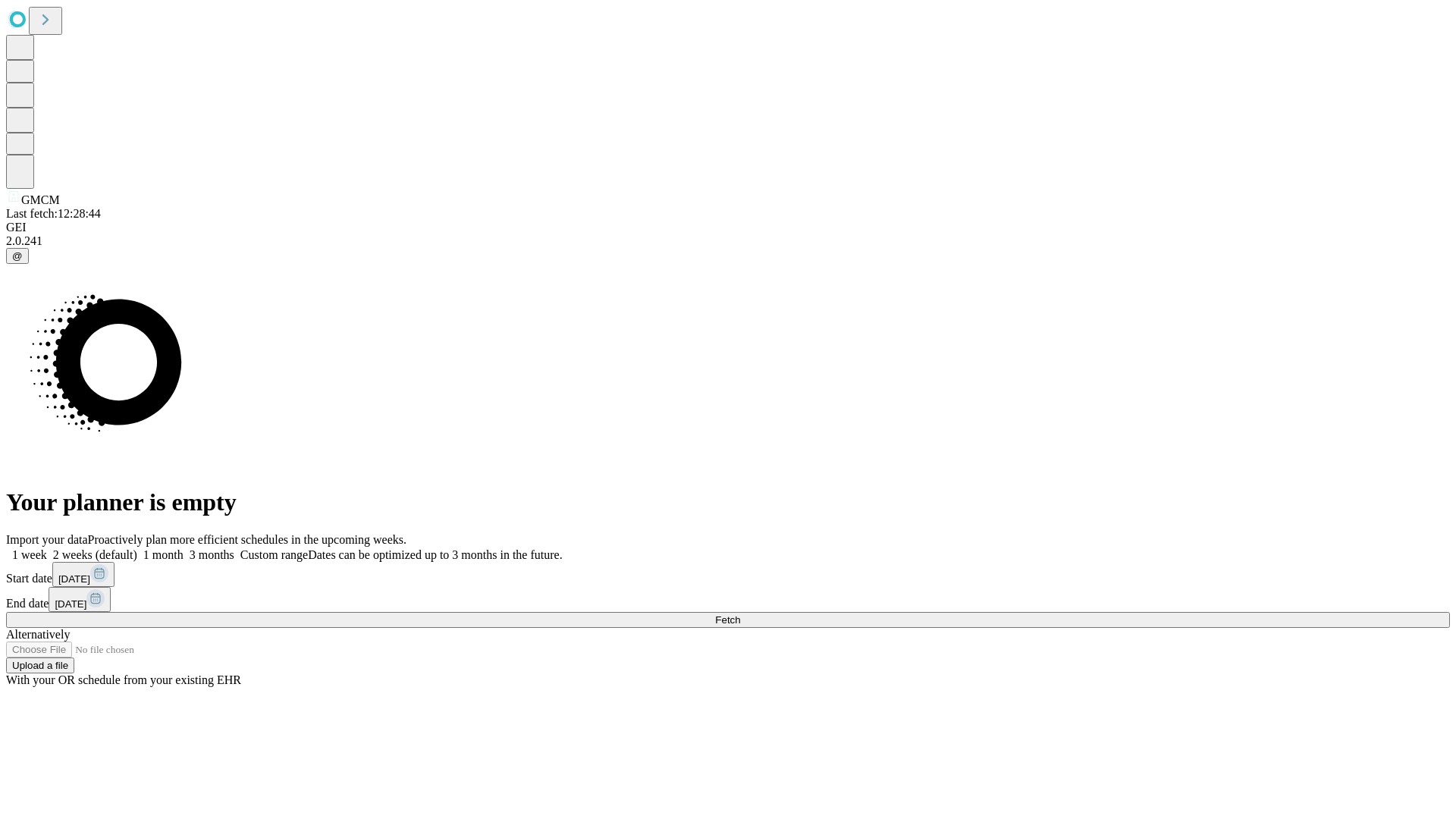  What do you see at coordinates (38, 634) in the screenshot?
I see `span: Alternatively` at bounding box center [38, 634].